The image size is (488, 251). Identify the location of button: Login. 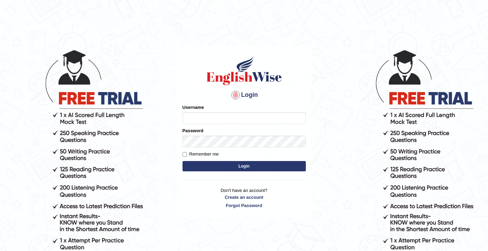
(244, 166).